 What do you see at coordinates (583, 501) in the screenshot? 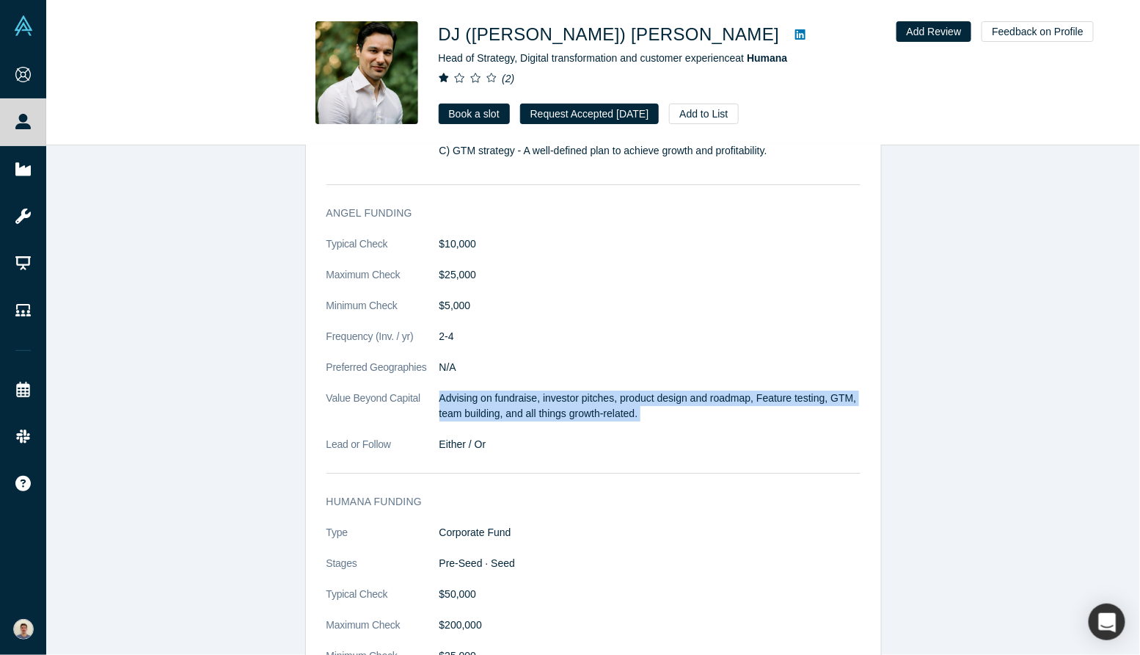
I see `h3: Humana funding` at bounding box center [583, 501].